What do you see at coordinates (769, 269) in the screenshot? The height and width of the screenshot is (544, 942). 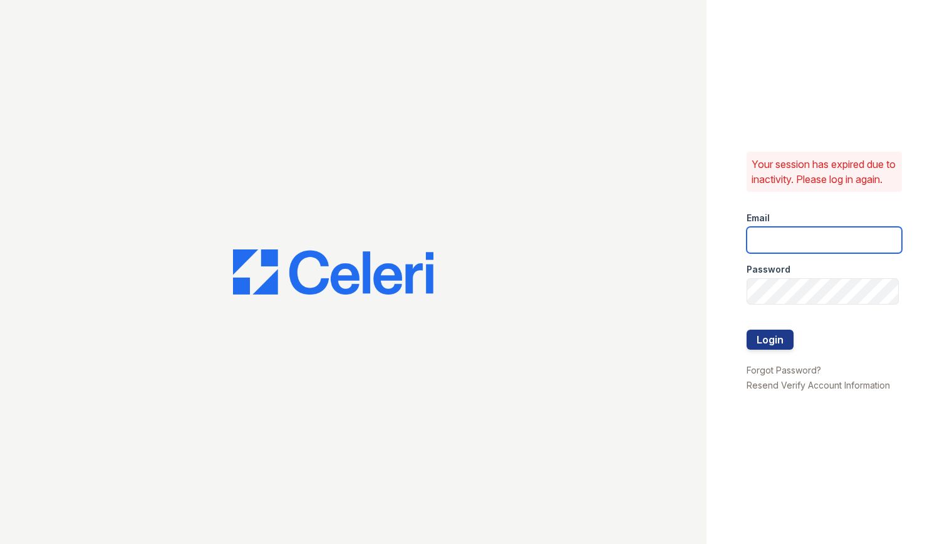 I see `label: Password` at bounding box center [769, 269].